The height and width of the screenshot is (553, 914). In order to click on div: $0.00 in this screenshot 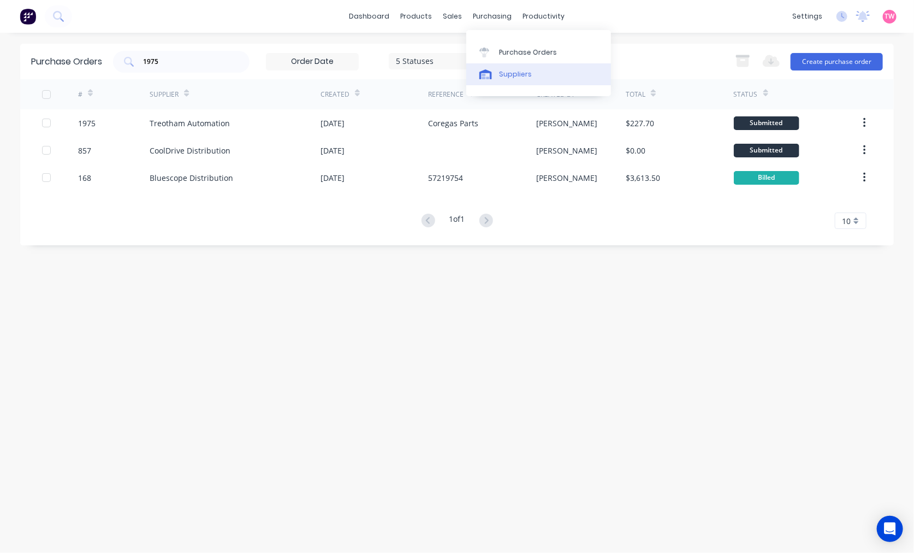, I will do `click(636, 150)`.